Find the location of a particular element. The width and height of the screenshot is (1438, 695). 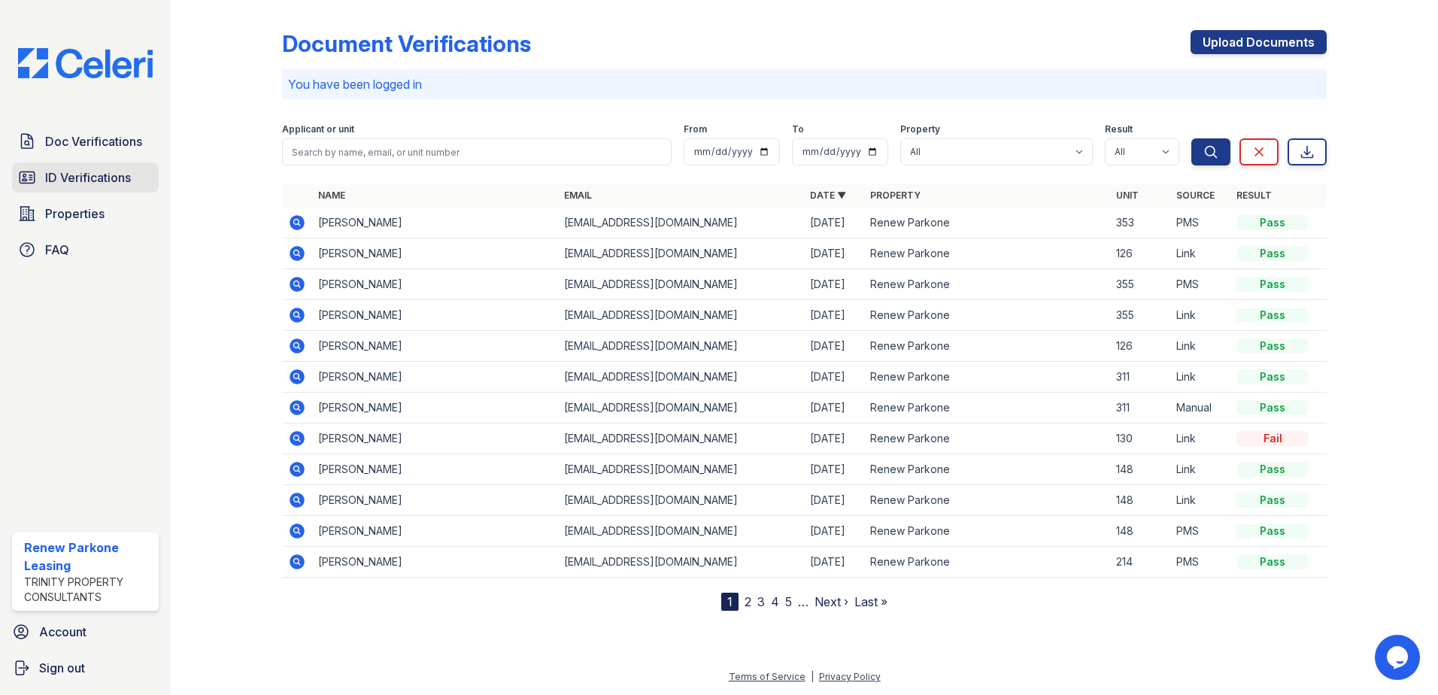

td: Manual is located at coordinates (1200, 408).